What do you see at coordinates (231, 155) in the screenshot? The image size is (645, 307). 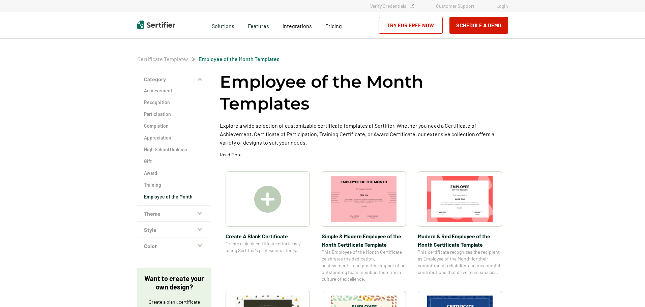 I see `p: Read More` at bounding box center [231, 155].